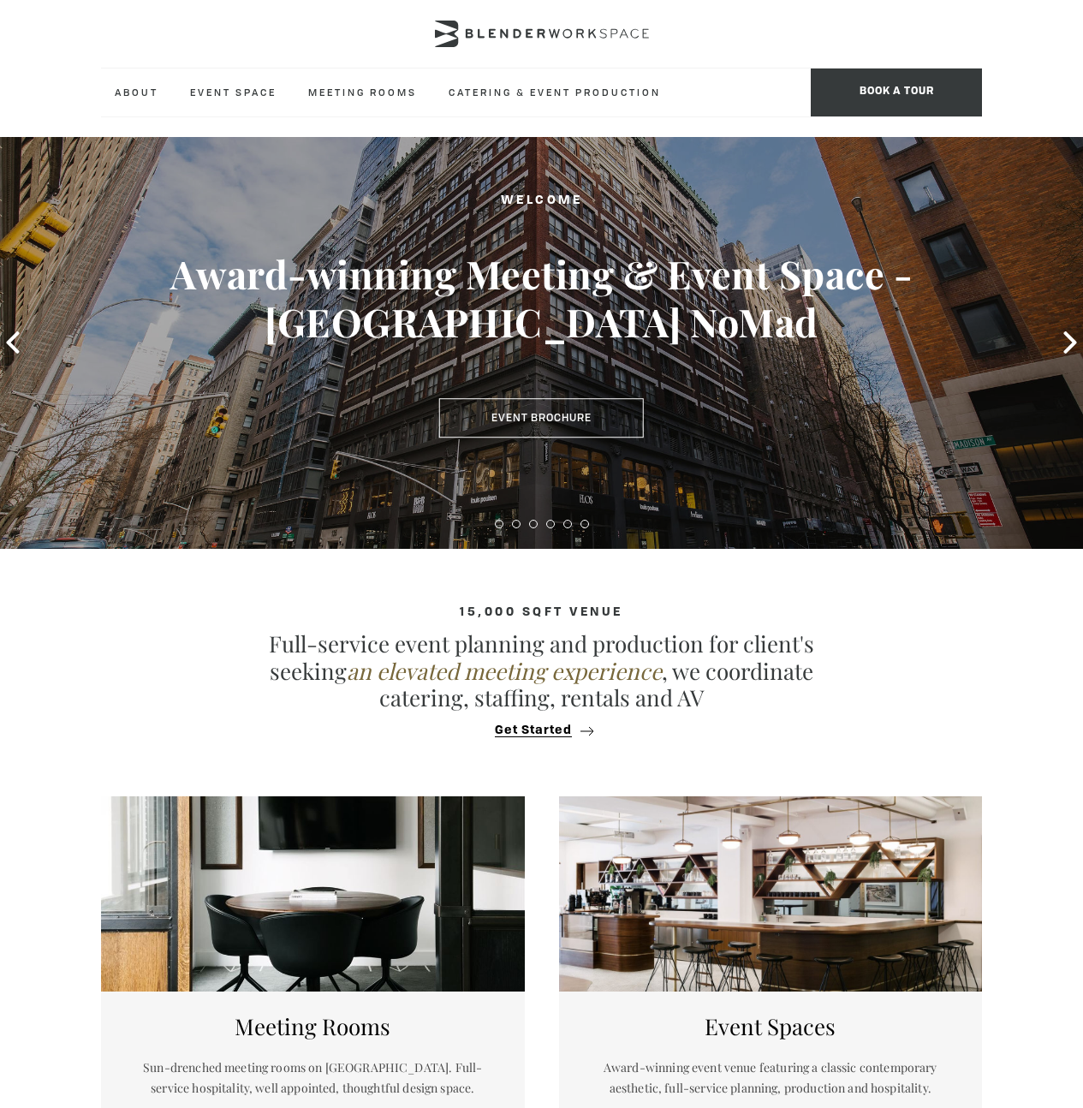 The width and height of the screenshot is (1083, 1108). What do you see at coordinates (534, 731) in the screenshot?
I see `span: Get Started` at bounding box center [534, 731].